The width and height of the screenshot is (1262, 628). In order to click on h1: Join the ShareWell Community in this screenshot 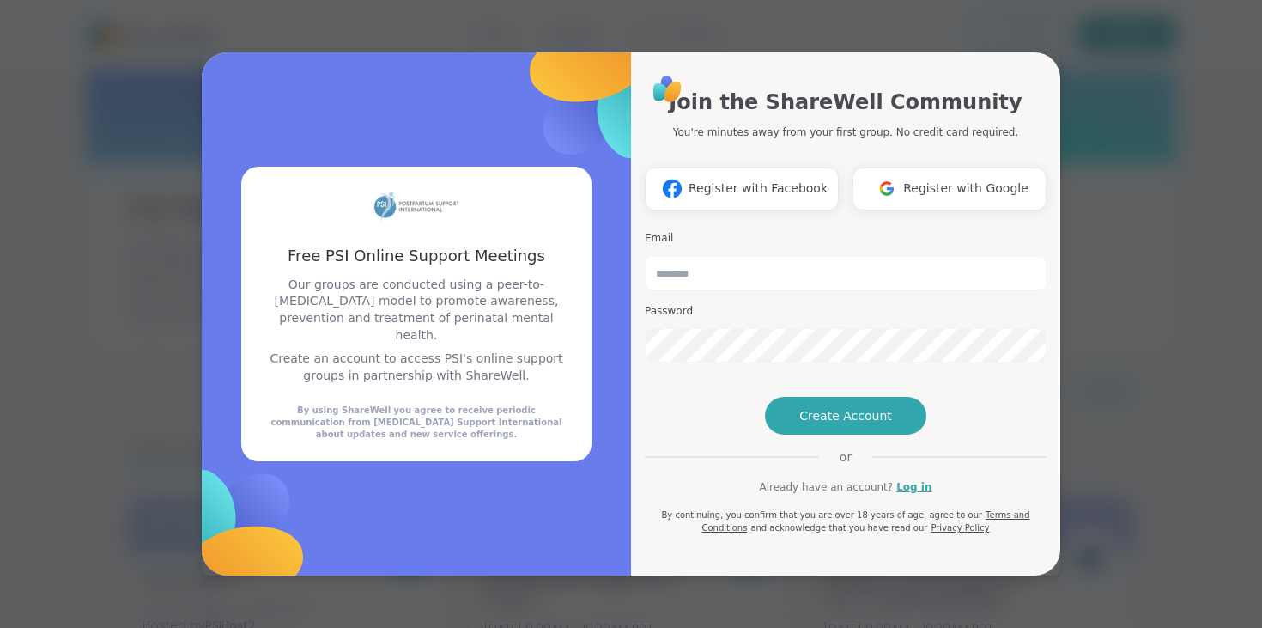, I will do `click(845, 102)`.